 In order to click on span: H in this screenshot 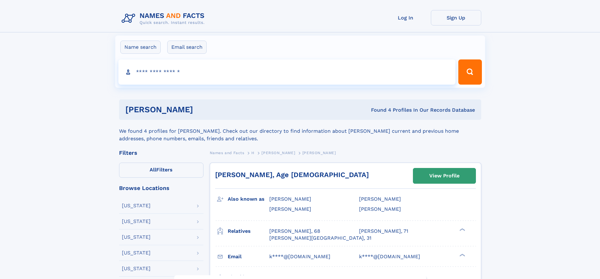, I will do `click(253, 153)`.